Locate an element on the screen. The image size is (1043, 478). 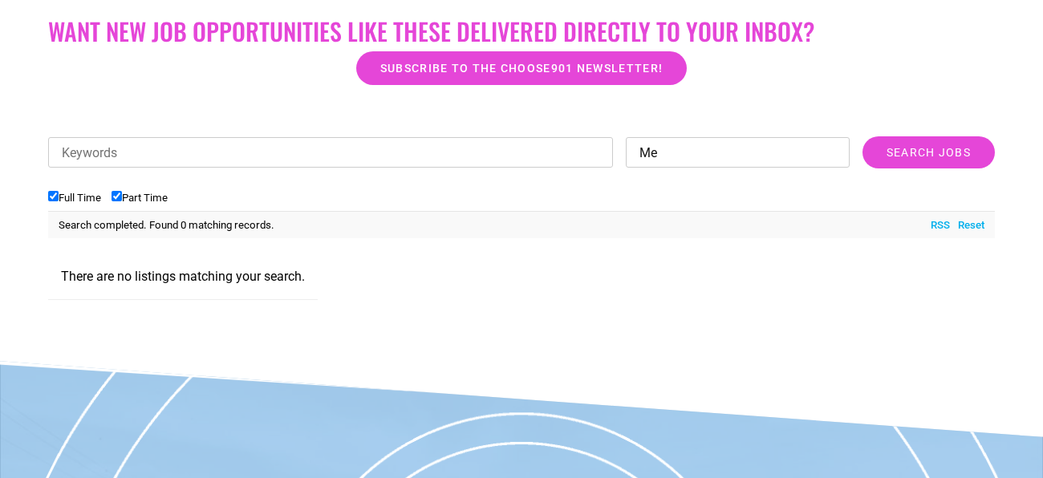
a: Reset is located at coordinates (967, 225).